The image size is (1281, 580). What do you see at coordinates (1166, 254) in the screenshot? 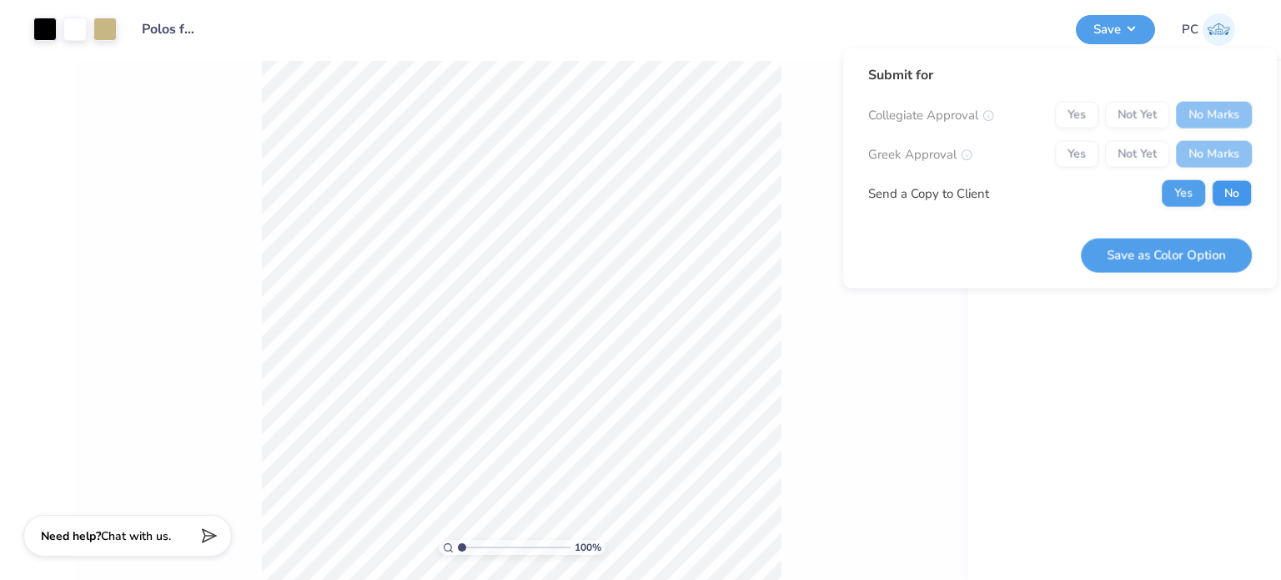
I see `button: Save as Color Option` at bounding box center [1166, 254].